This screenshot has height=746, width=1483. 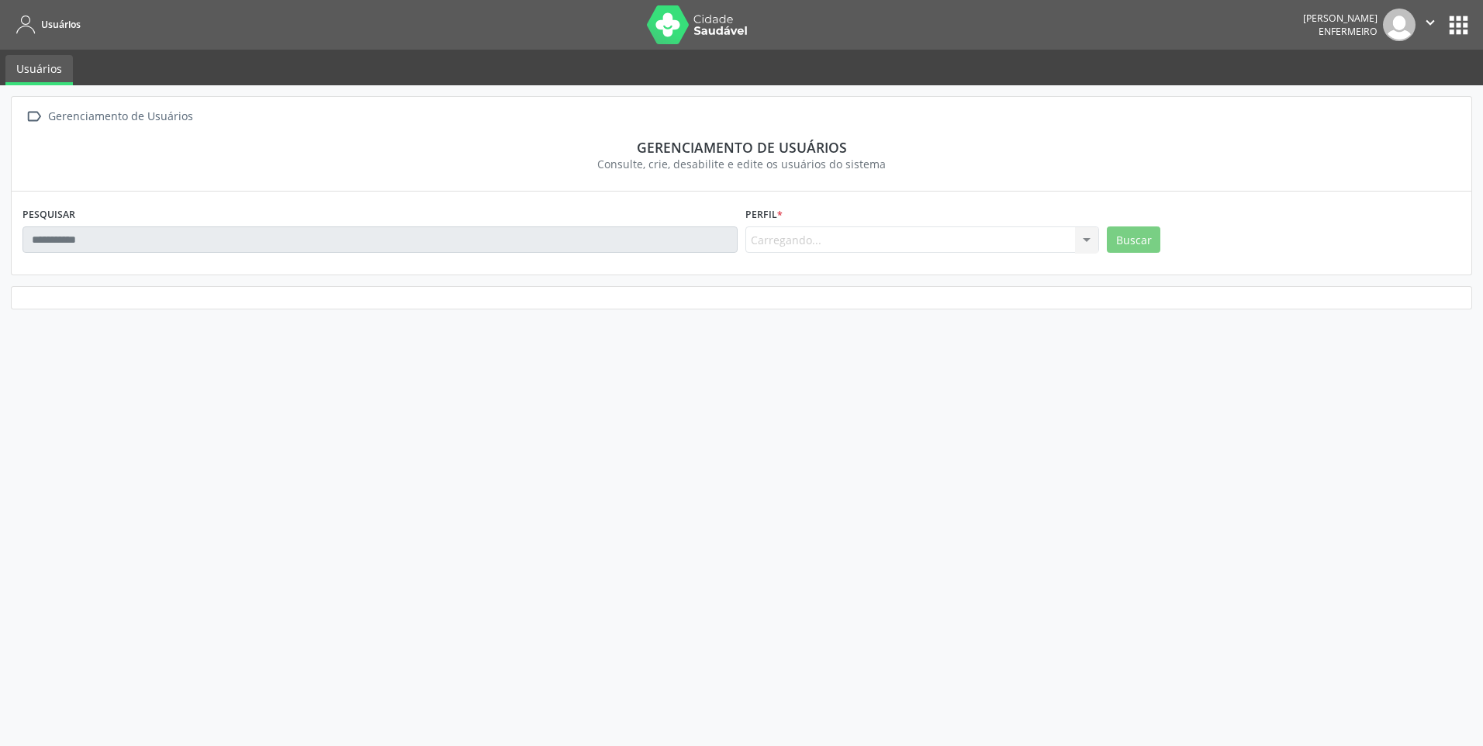 What do you see at coordinates (49, 214) in the screenshot?
I see `label: PESQUISAR` at bounding box center [49, 214].